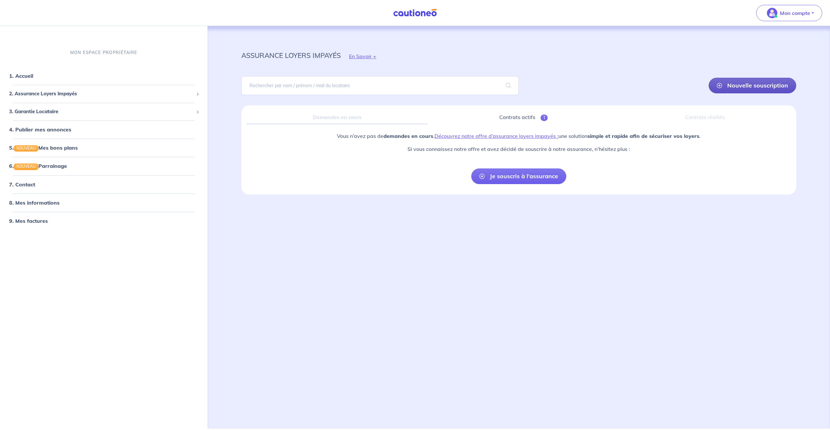 The image size is (830, 430). What do you see at coordinates (104, 129) in the screenshot?
I see `div: 4. Publier mes annonces` at bounding box center [104, 129].